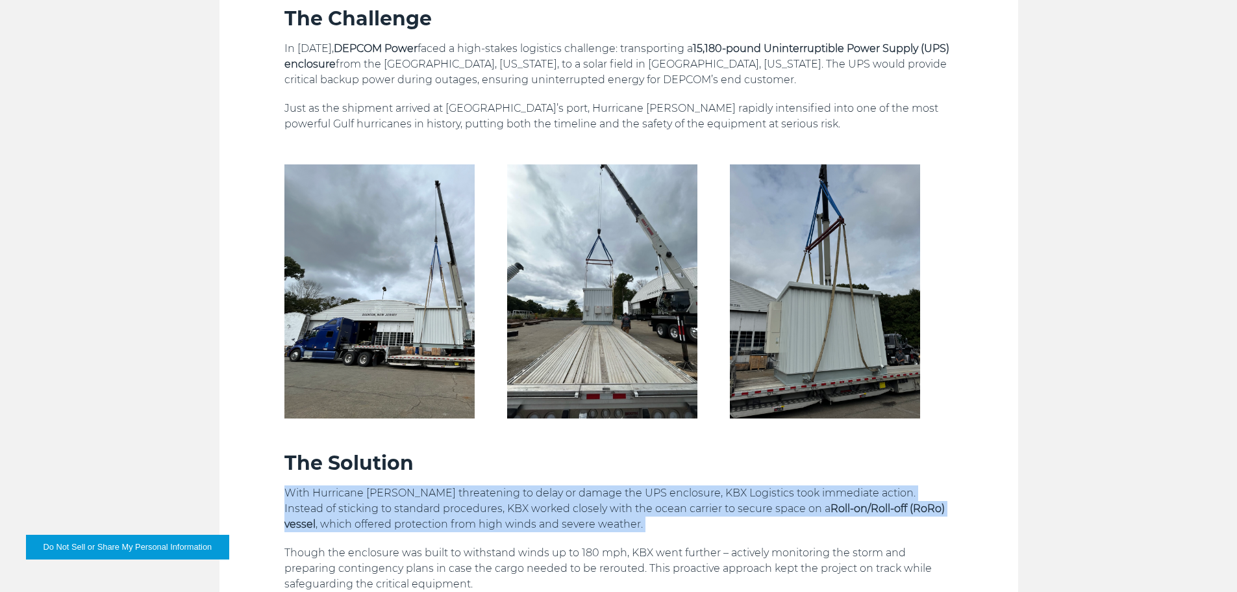  Describe the element at coordinates (825, 291) in the screenshot. I see `img: Crane hoisting UPS enclosure for hurricane-protected logistics` at that location.